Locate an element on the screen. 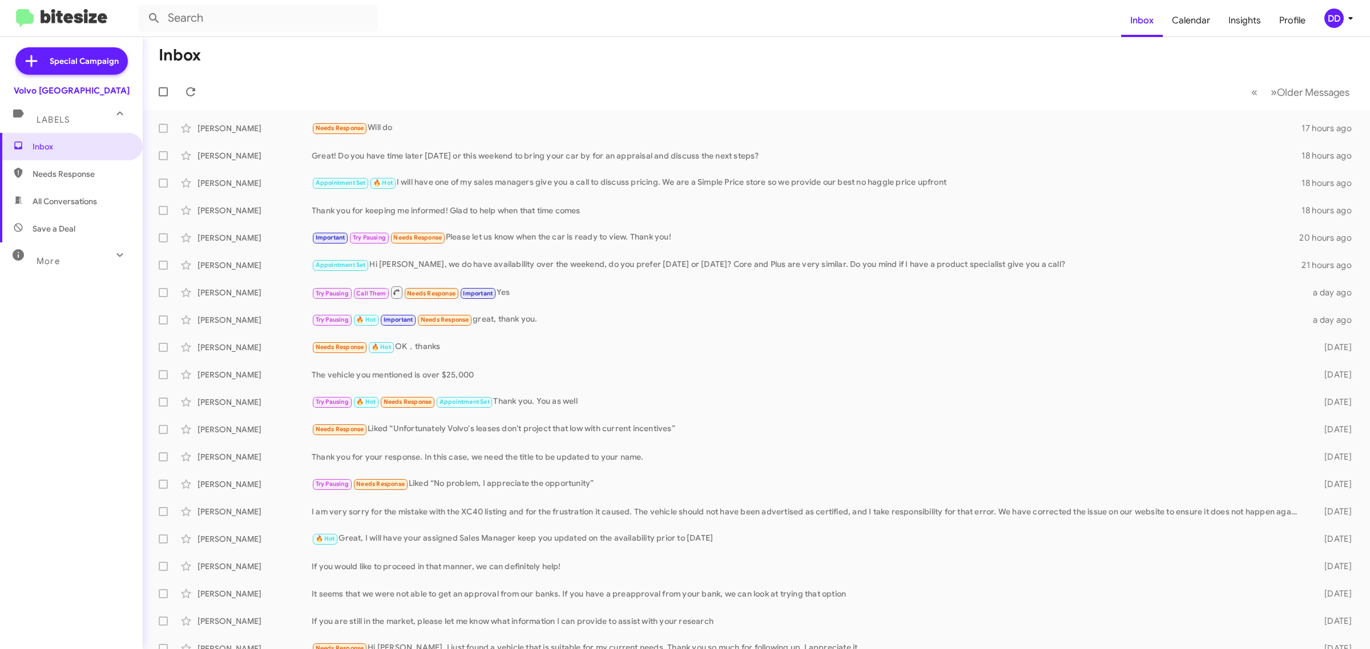 This screenshot has width=1370, height=649. div: 17 hours ago is located at coordinates (1331, 128).